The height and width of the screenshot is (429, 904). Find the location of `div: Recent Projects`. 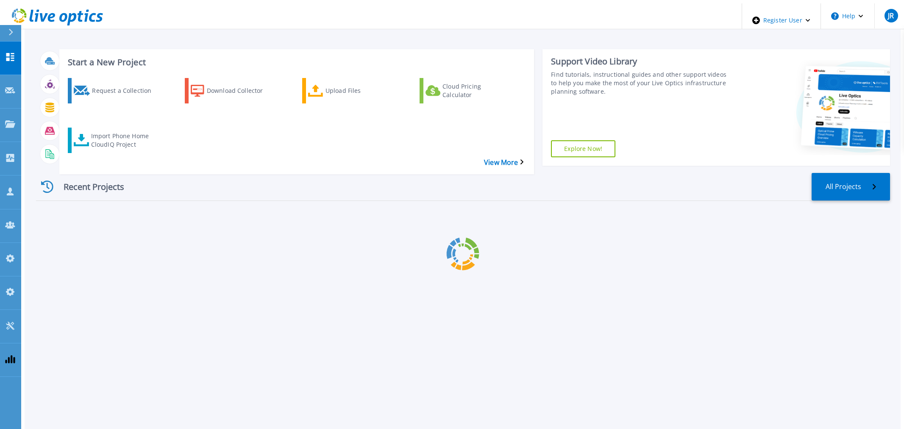

div: Recent Projects is located at coordinates (87, 186).